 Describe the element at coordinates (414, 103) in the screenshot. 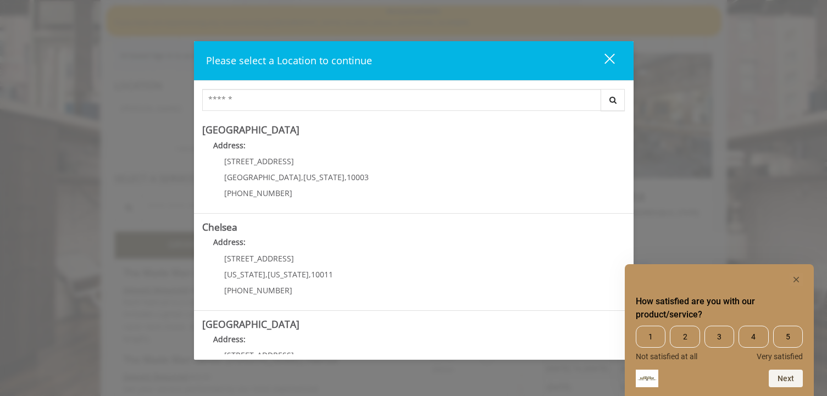

I see `div: Center Select` at that location.